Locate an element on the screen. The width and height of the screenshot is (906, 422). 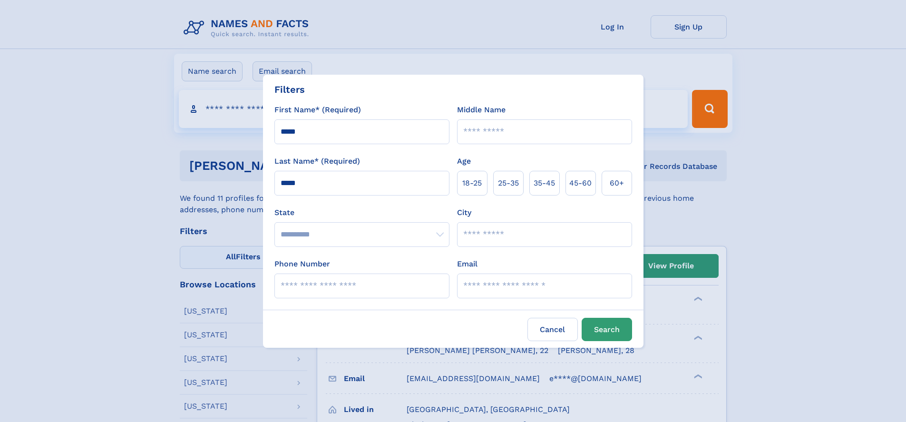
button: Search is located at coordinates (607, 329).